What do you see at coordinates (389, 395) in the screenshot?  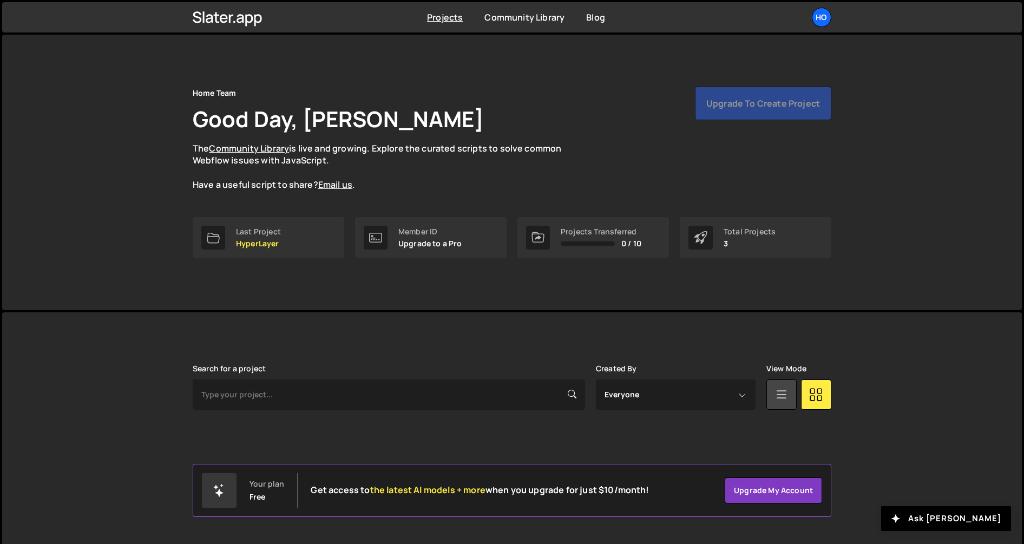 I see `input: Type your project...` at bounding box center [389, 395].